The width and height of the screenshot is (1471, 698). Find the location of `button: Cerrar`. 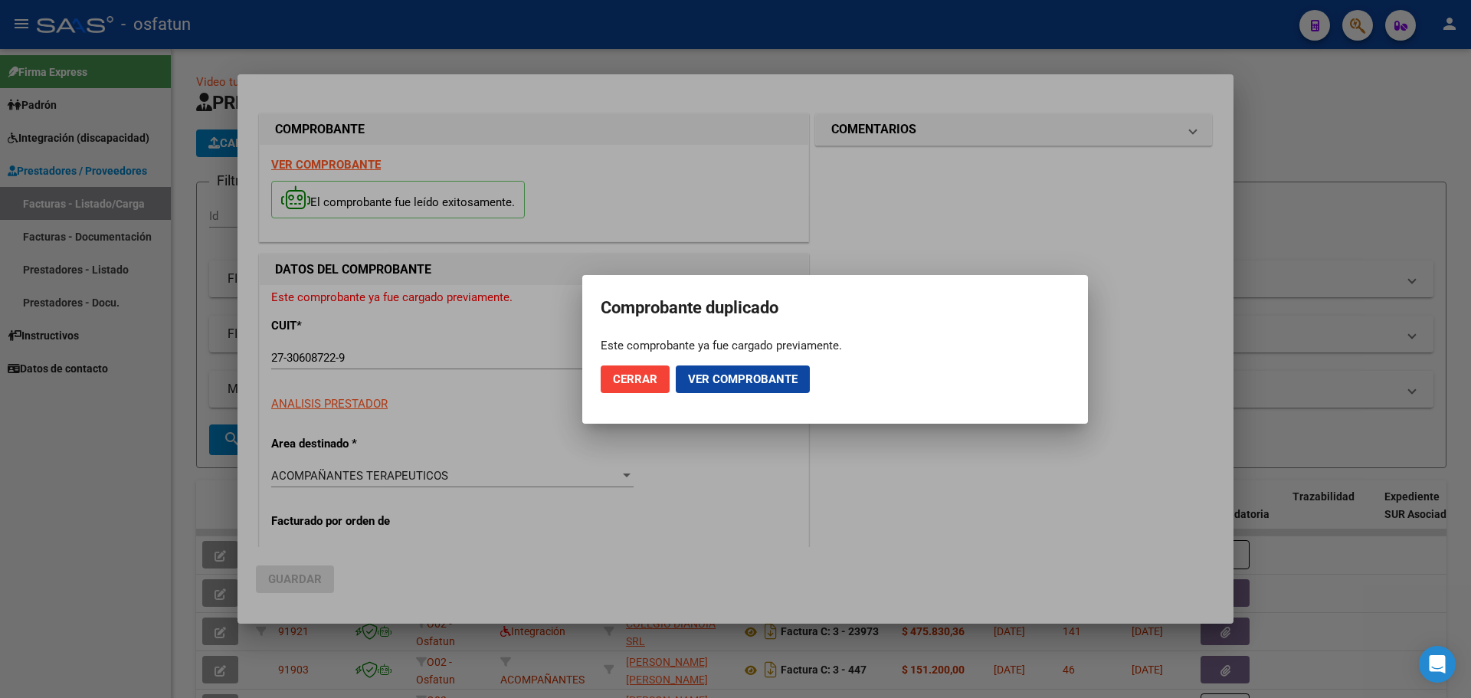

button: Cerrar is located at coordinates (635, 379).